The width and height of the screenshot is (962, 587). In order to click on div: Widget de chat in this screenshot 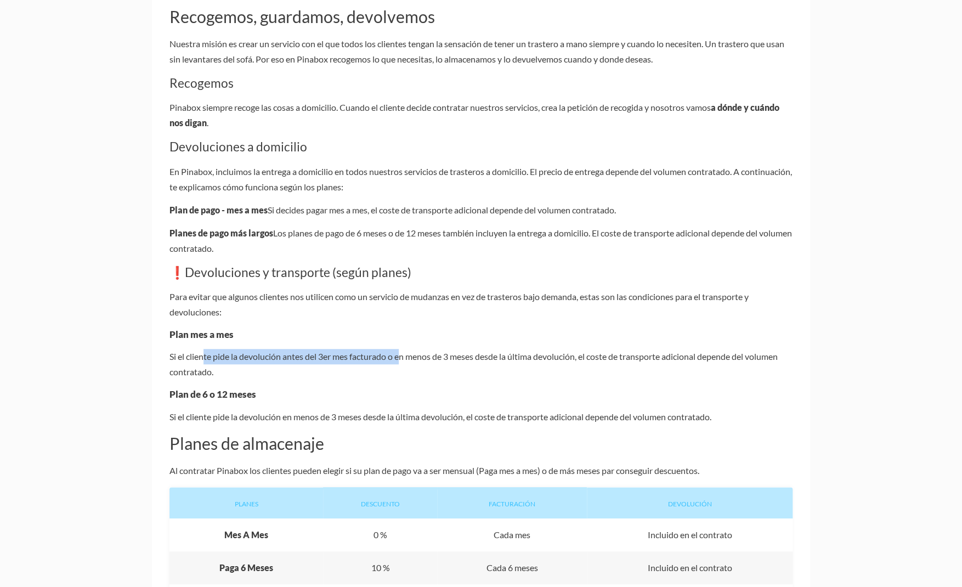, I will do `click(863, 517)`.